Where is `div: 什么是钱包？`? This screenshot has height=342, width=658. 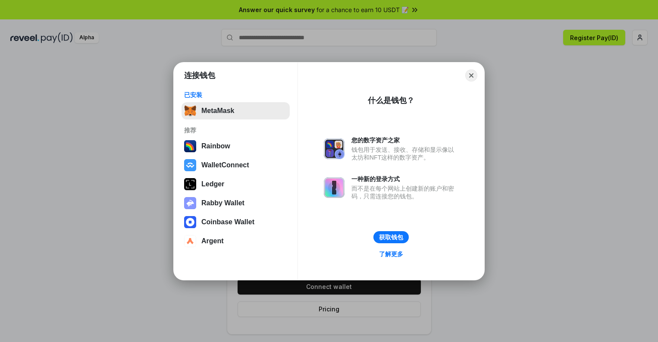 div: 什么是钱包？ is located at coordinates (391, 100).